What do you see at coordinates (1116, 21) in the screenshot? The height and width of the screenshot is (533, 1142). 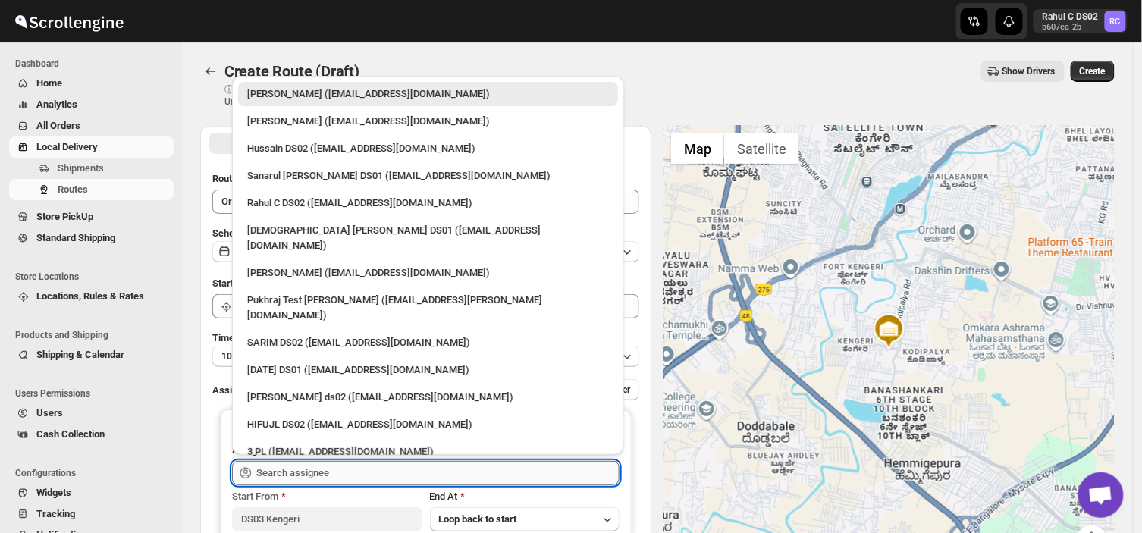 I see `text: RC` at bounding box center [1116, 21].